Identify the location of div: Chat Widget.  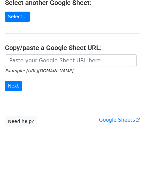
(128, 162).